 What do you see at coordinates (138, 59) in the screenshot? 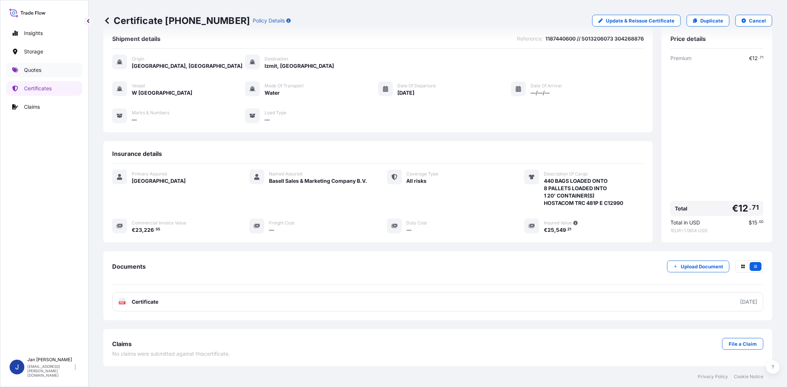
I see `span: Origin` at bounding box center [138, 59].